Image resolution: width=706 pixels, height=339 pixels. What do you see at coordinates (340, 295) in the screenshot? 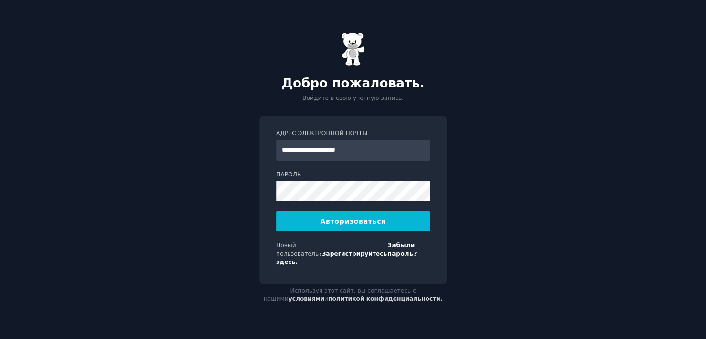
I see `font: Используя этот сайт, вы соглашаетесь с нашими` at bounding box center [340, 295].